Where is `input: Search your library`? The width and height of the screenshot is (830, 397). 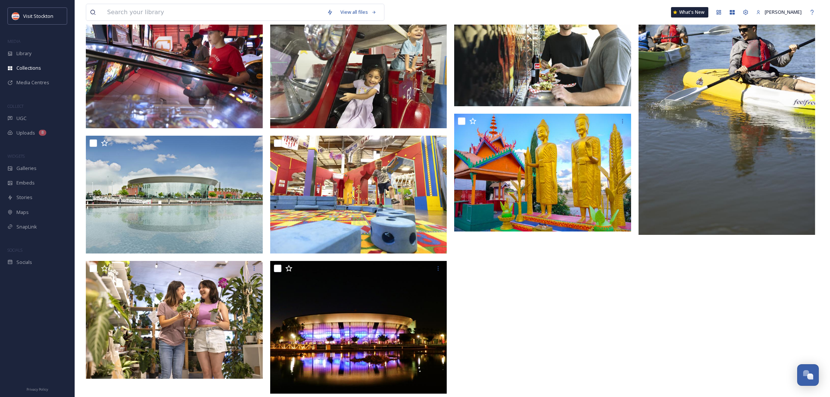 input: Search your library is located at coordinates (213, 12).